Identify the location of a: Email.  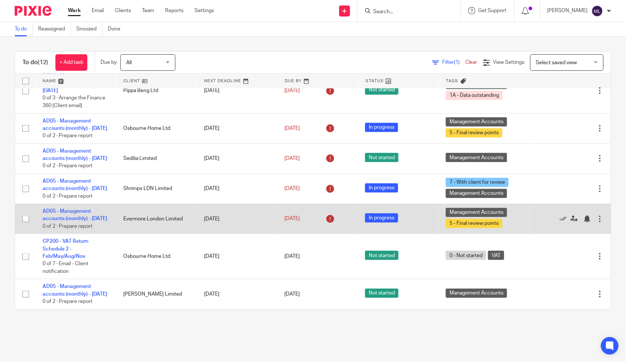
(98, 11).